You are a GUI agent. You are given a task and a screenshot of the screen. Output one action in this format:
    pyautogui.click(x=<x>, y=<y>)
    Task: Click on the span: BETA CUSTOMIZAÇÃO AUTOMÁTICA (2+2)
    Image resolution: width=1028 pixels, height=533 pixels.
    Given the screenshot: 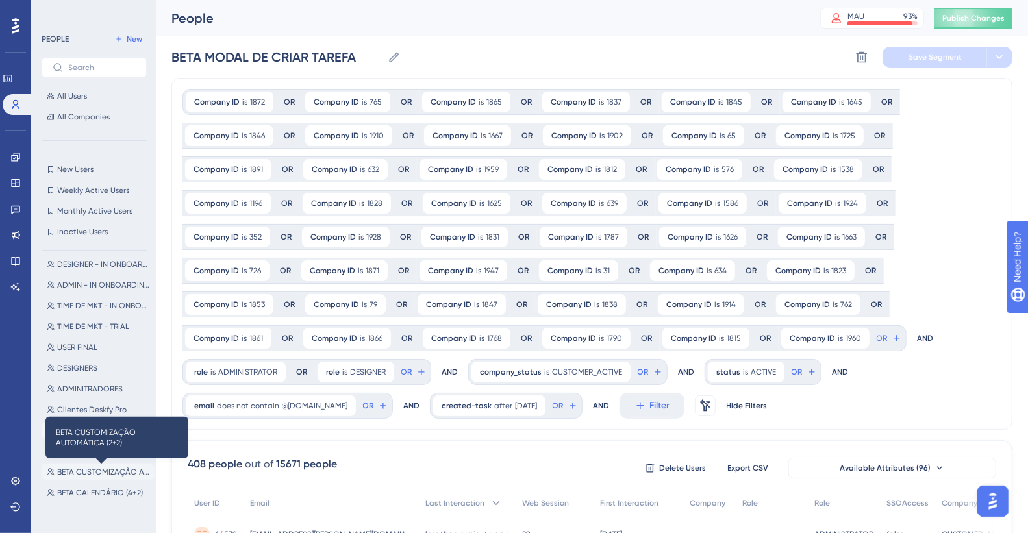 What is the action you would take?
    pyautogui.click(x=103, y=472)
    